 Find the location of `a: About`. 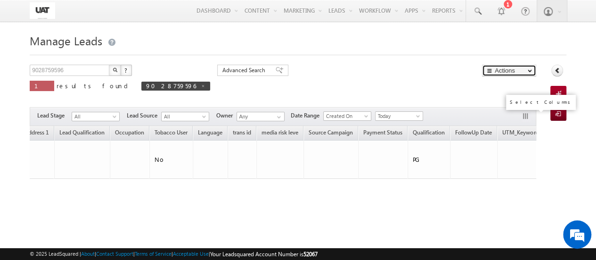

a: About is located at coordinates (88, 253).